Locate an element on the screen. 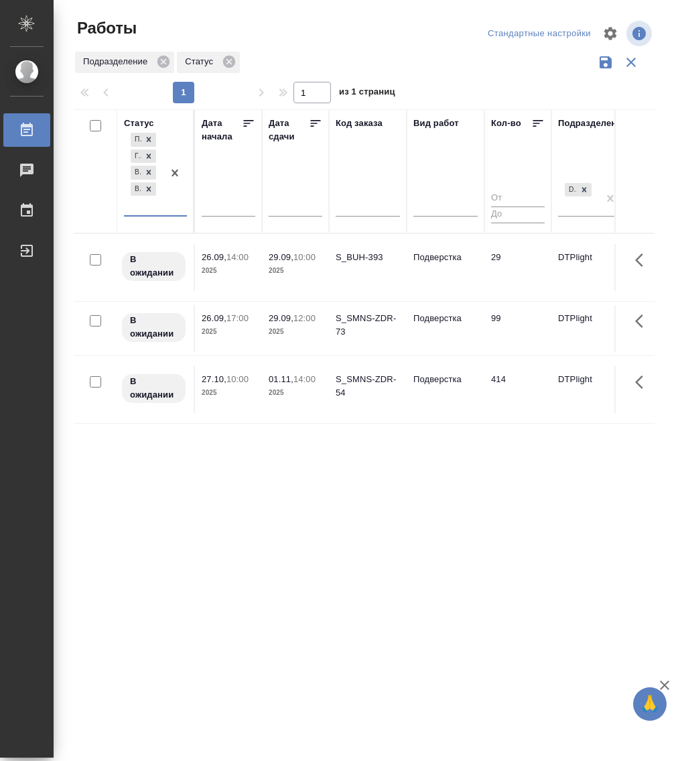 This screenshot has height=761, width=680. td: 414 is located at coordinates (518, 389).